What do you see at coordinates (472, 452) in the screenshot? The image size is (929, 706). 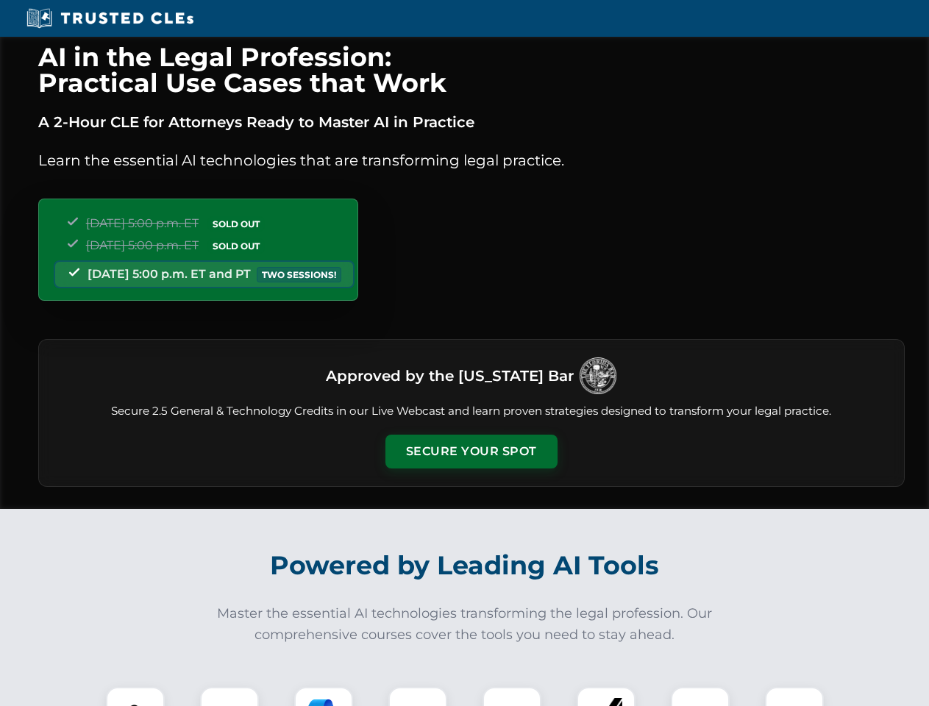 I see `button: Secure Your Spot` at bounding box center [472, 452].